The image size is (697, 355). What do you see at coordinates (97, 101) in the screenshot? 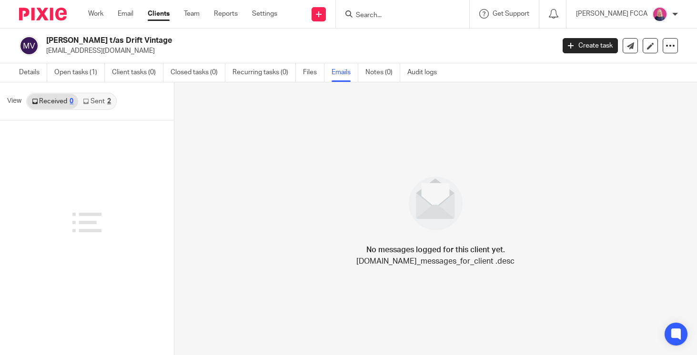
I see `a: Sent2` at bounding box center [97, 101].